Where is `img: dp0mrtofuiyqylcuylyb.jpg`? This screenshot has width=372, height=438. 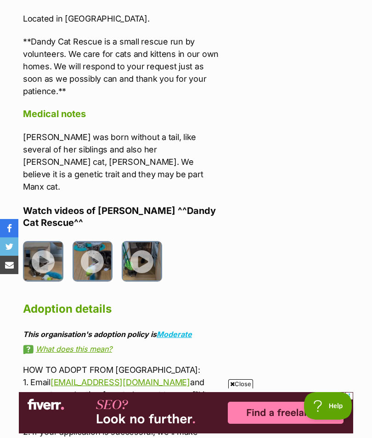 img: dp0mrtofuiyqylcuylyb.jpg is located at coordinates (142, 261).